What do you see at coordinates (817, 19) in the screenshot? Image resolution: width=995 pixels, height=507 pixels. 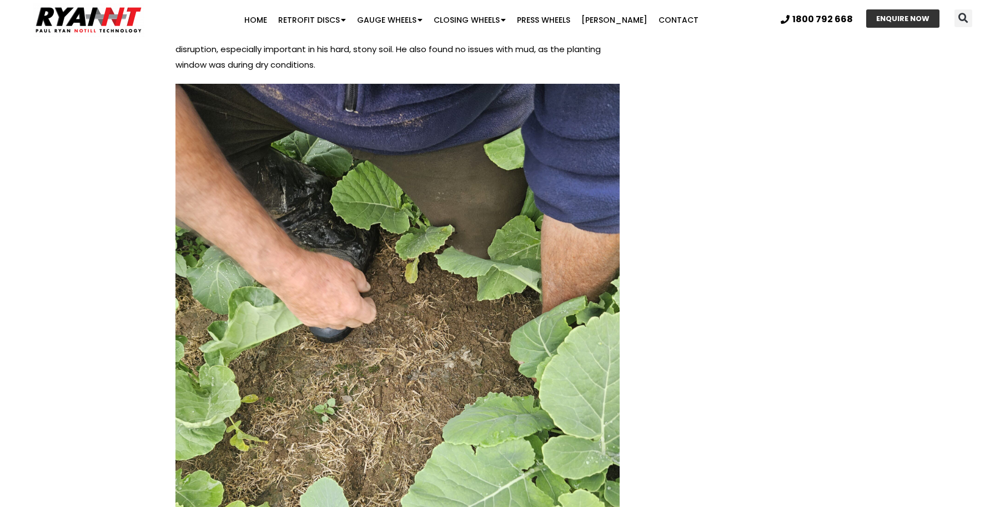 I see `a: 1800 792 668` at bounding box center [817, 19].